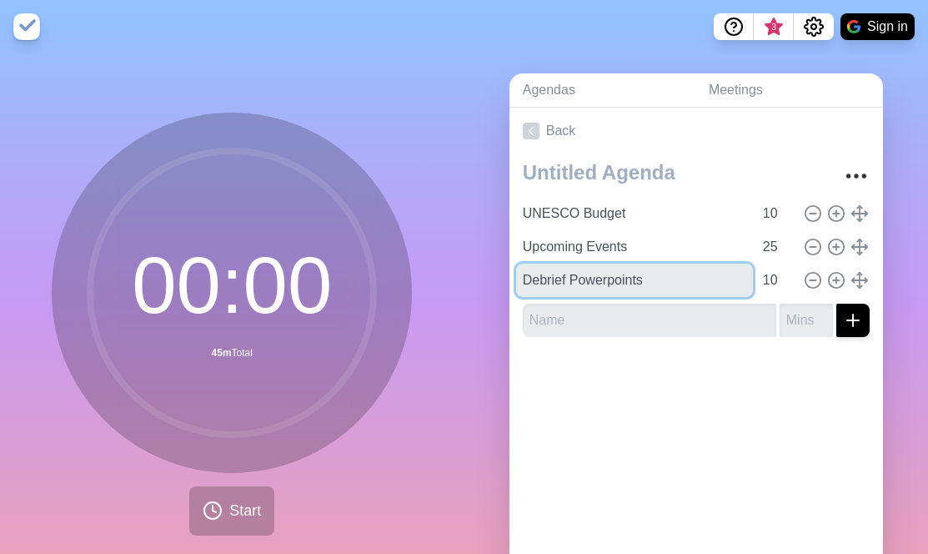 This screenshot has height=554, width=928. I want to click on a: Back, so click(696, 131).